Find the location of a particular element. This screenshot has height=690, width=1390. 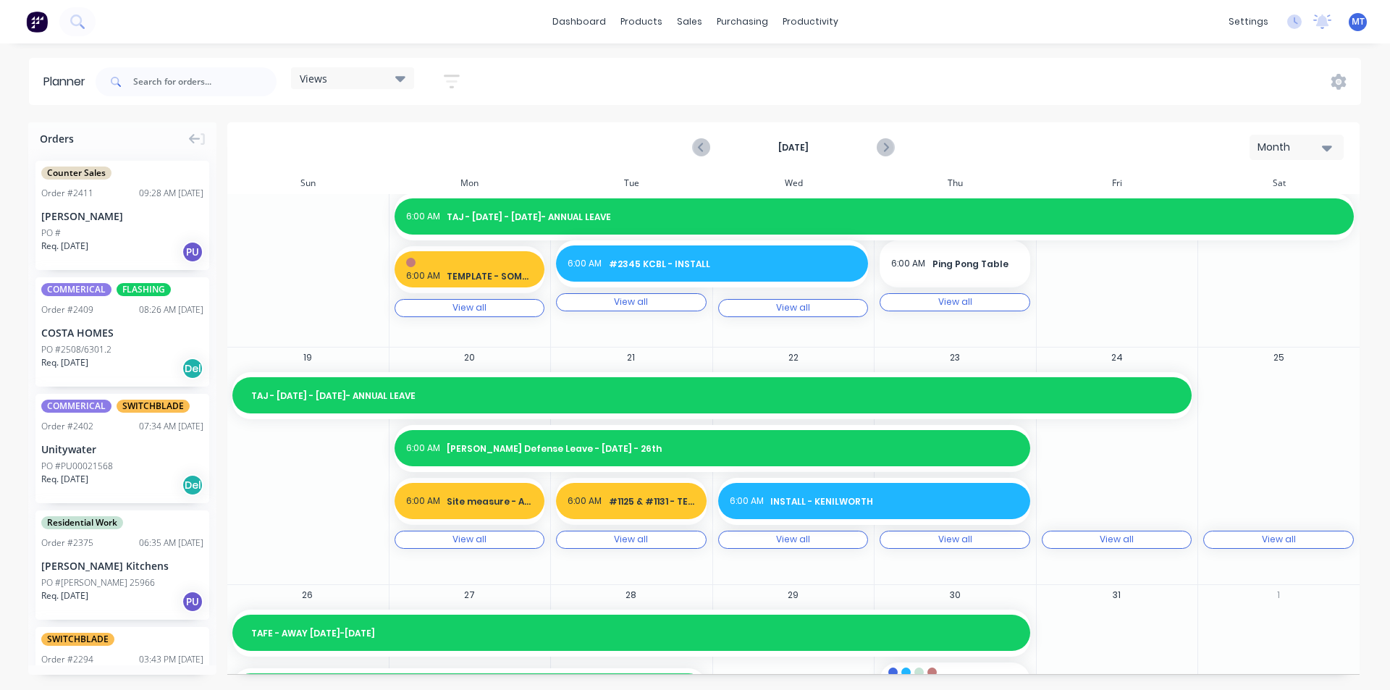

div: Order # 2294 is located at coordinates (67, 660).